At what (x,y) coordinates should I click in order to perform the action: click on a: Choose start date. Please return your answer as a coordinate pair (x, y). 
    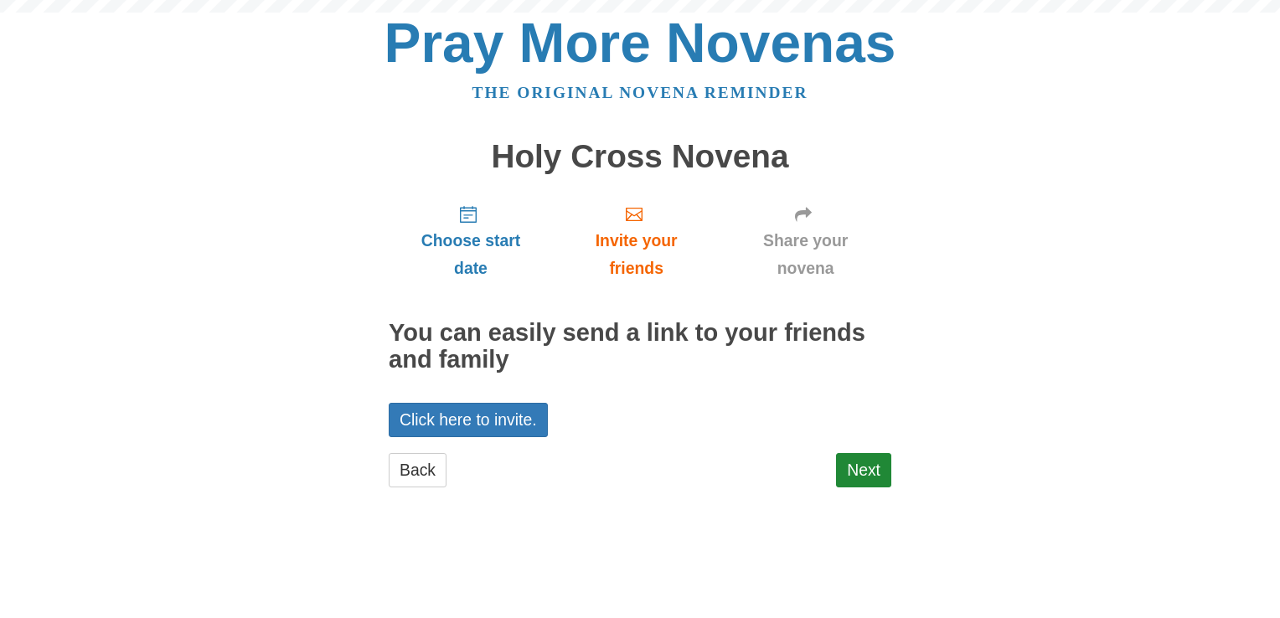
    Looking at the image, I should click on (471, 240).